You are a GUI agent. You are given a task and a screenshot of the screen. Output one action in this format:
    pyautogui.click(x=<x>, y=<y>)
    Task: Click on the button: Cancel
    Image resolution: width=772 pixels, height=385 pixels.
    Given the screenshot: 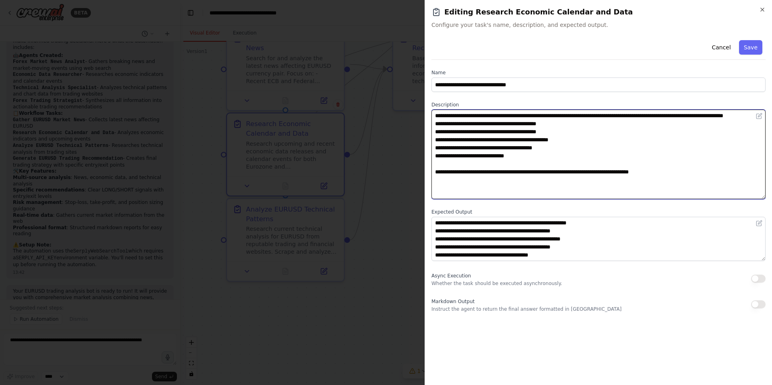 What is the action you would take?
    pyautogui.click(x=721, y=47)
    